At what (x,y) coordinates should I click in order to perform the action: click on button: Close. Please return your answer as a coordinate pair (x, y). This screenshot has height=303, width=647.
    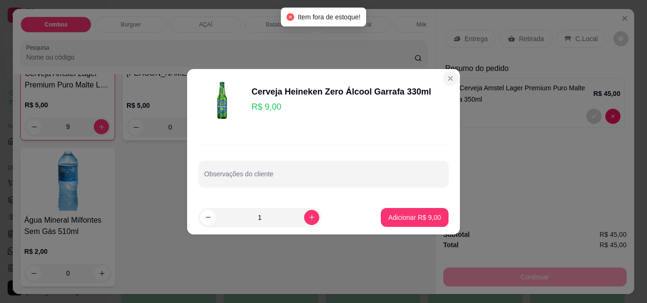
    Looking at the image, I should click on (450, 79).